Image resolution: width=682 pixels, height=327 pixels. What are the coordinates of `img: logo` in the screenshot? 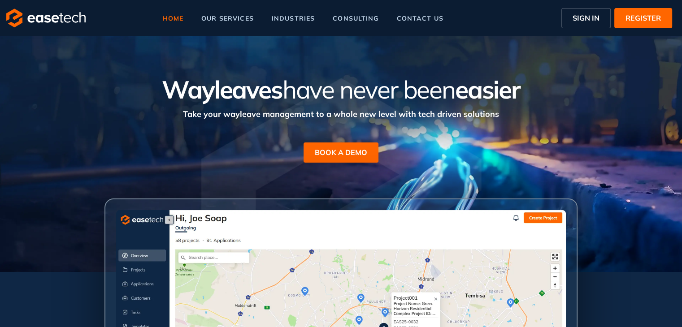 It's located at (46, 18).